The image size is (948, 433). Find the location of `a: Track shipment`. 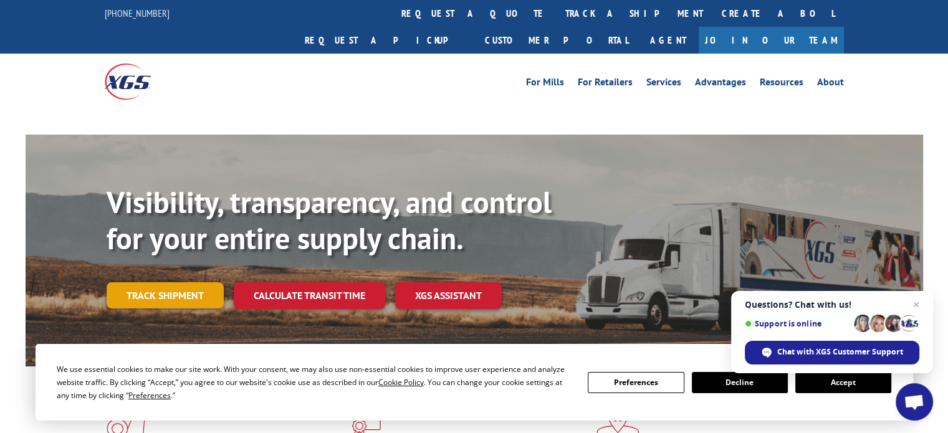

a: Track shipment is located at coordinates (165, 295).